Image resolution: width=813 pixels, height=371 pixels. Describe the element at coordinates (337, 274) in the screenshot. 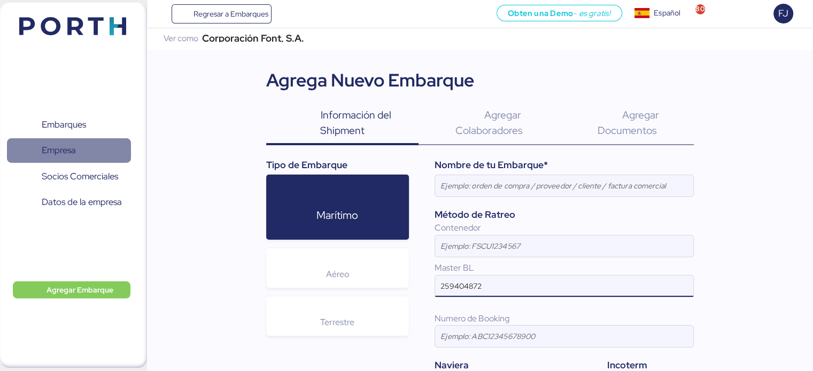

I see `span: Aéreo` at that location.